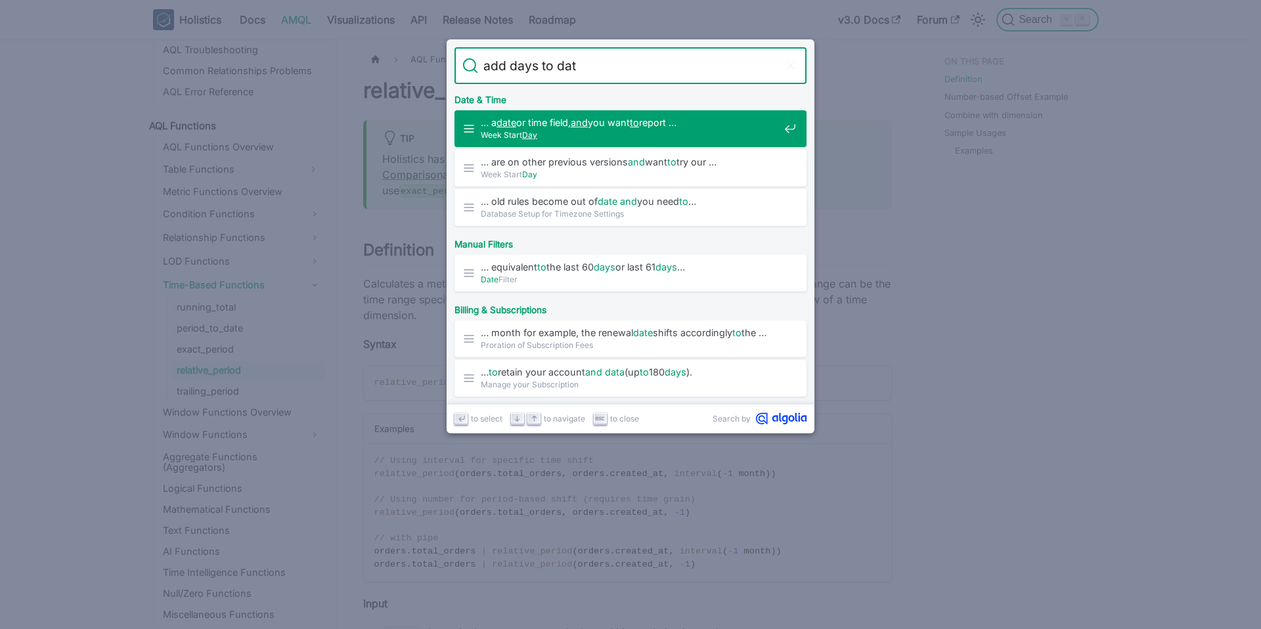 The height and width of the screenshot is (629, 1261). I want to click on svg: Escape key, so click(599, 418).